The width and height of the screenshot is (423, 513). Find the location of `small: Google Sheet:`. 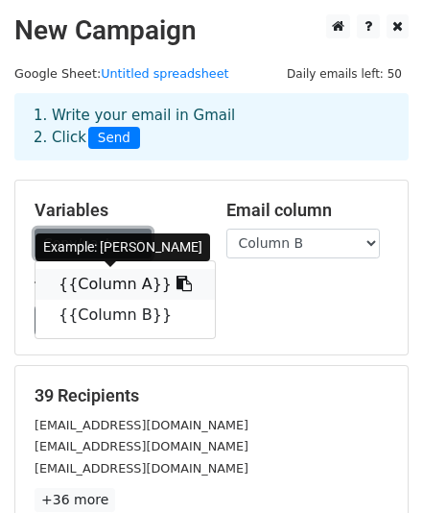

small: Google Sheet: is located at coordinates (122, 73).